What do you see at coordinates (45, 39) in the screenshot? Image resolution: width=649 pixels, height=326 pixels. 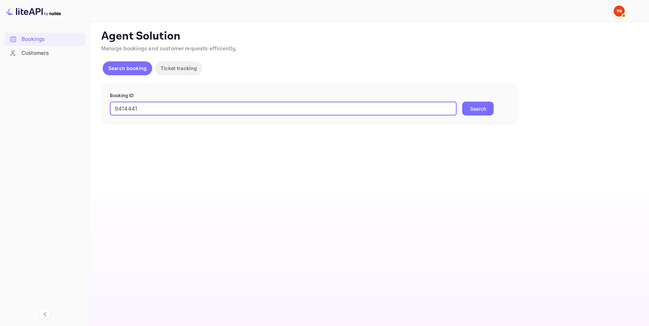 I see `a: Bookings` at bounding box center [45, 39].